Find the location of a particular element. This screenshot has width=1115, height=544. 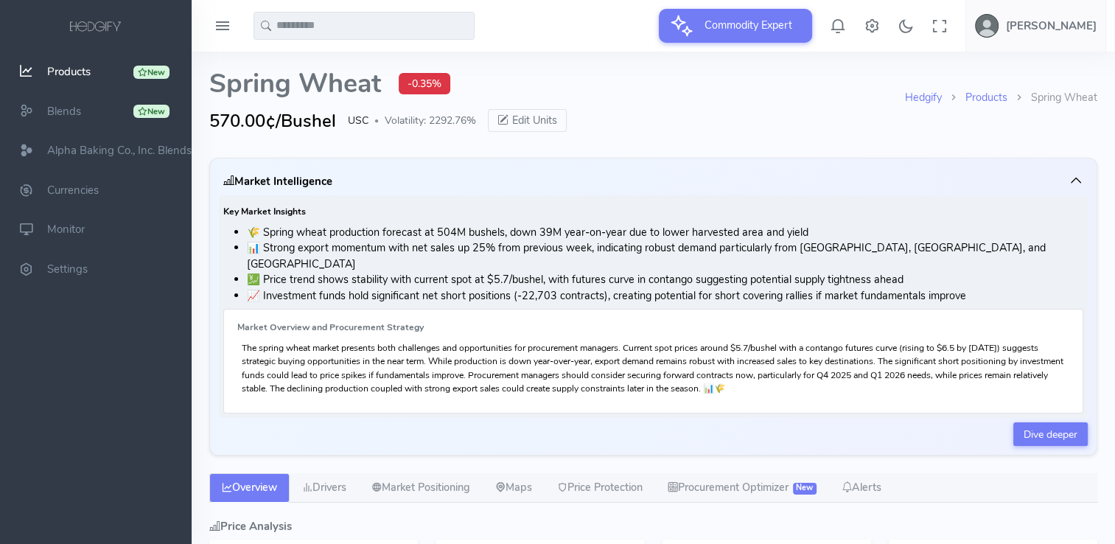

span: -0.35% is located at coordinates (425, 83).